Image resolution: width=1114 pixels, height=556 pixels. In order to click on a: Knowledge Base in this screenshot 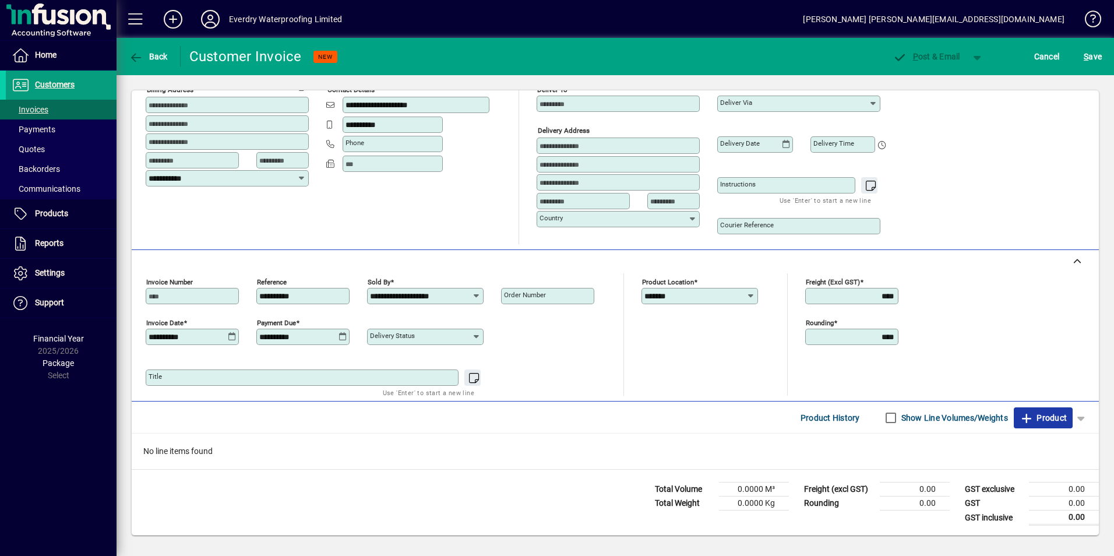, I will do `click(1088, 21)`.